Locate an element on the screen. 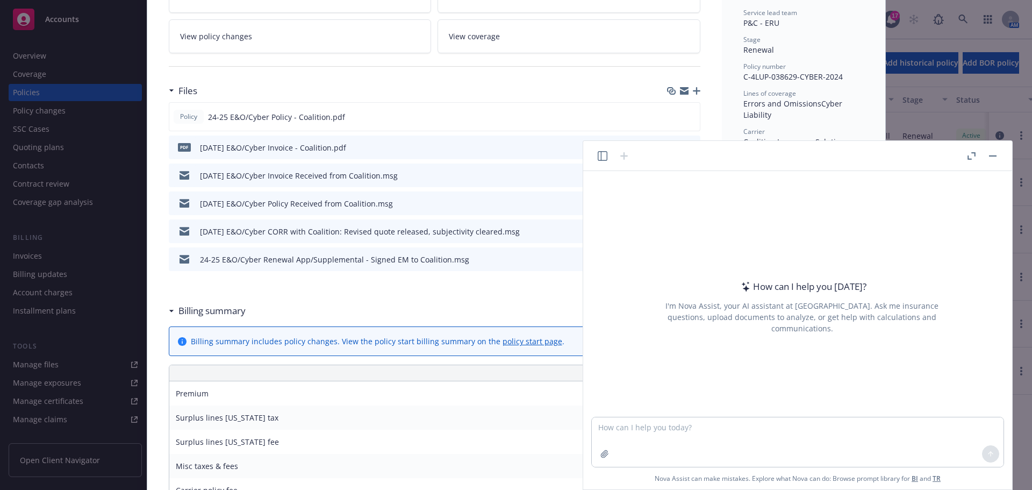 This screenshot has width=1032, height=490. div: Billing summary is located at coordinates (207, 311).